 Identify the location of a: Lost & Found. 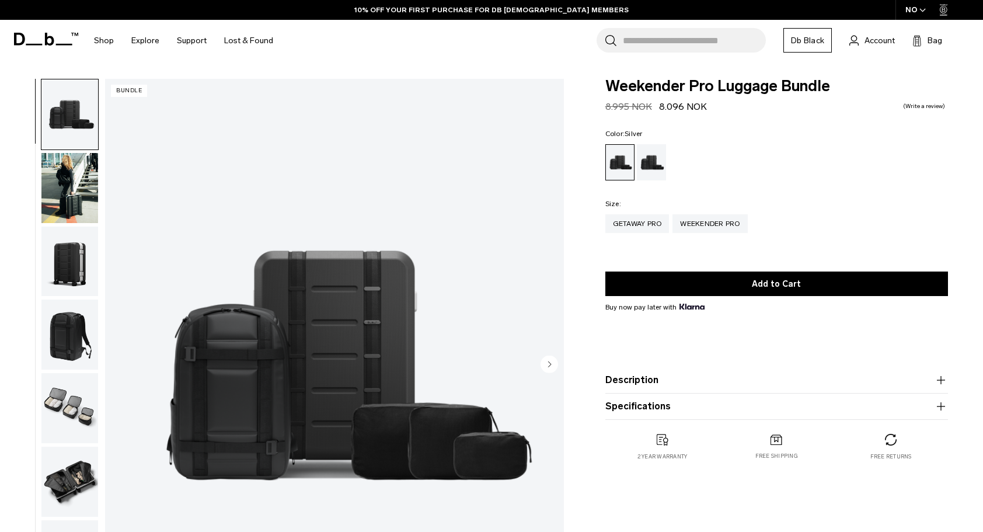
(249, 40).